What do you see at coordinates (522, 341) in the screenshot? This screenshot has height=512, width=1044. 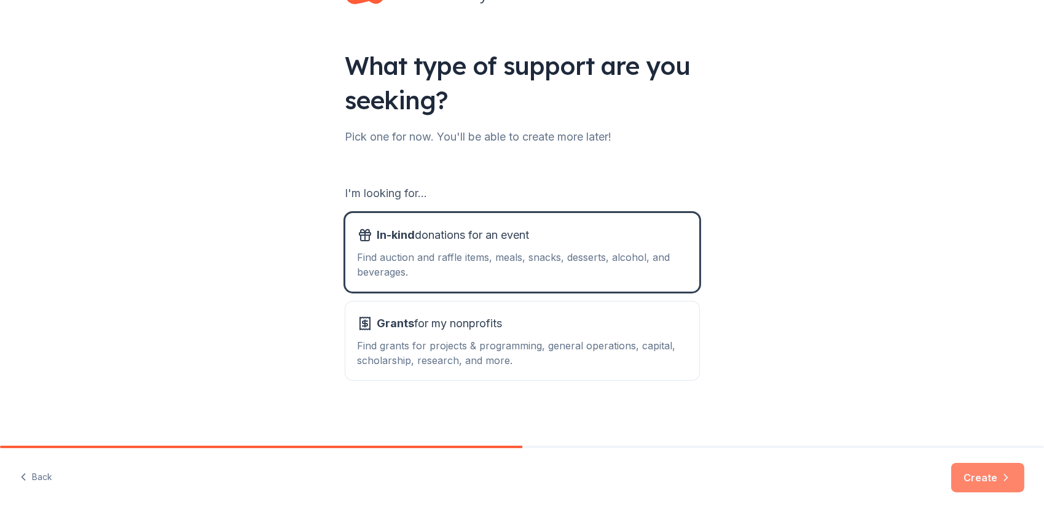 I see `button: Grantsfor my nonprofitsFind grants for projects & programming, general operations, capital, schol...` at bounding box center [522, 341].